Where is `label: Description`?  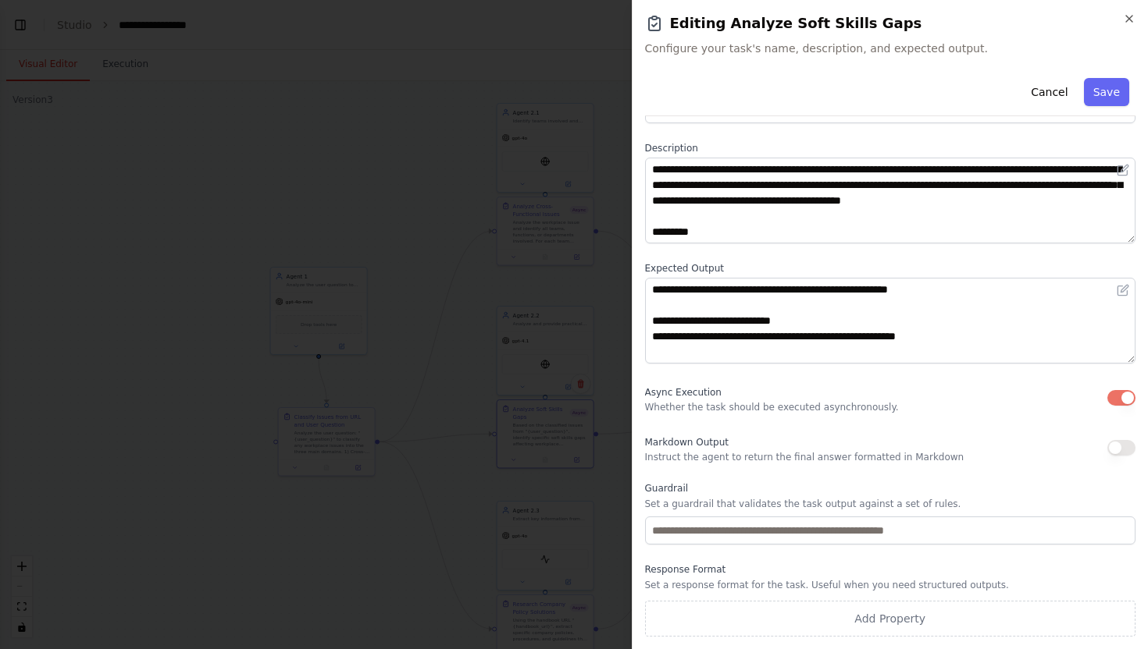
label: Description is located at coordinates (890, 148).